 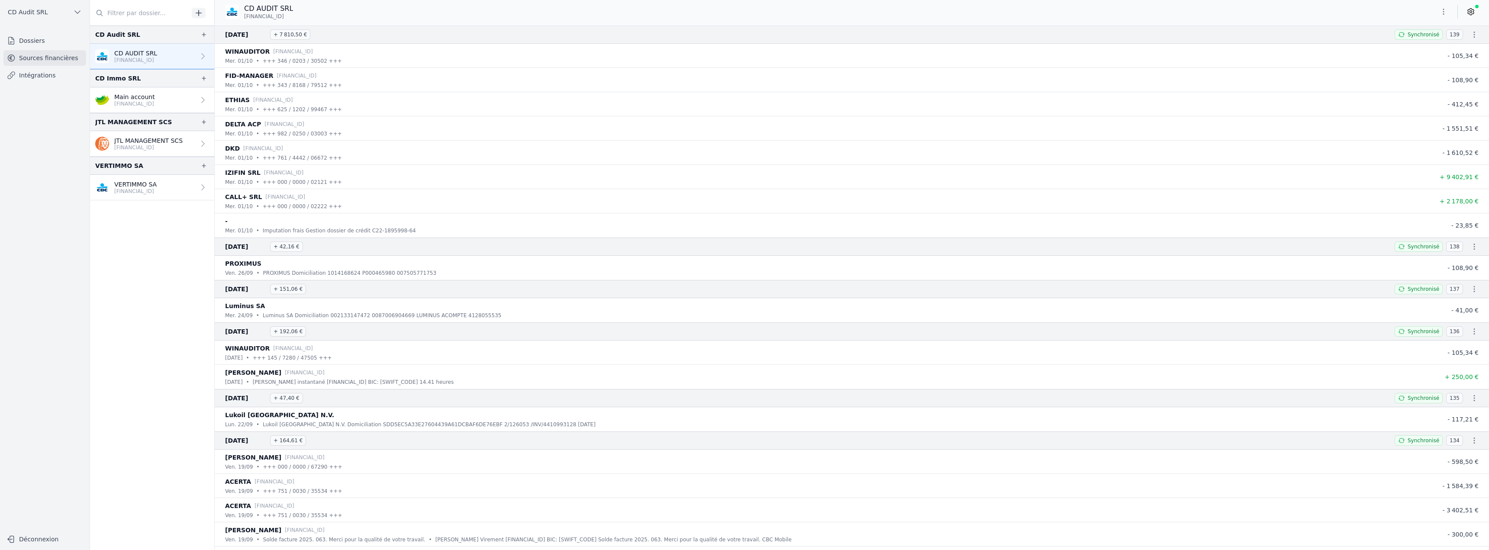 What do you see at coordinates (302, 158) in the screenshot?
I see `p: +++ 761 / 4442 / 06672 +++` at bounding box center [302, 158].